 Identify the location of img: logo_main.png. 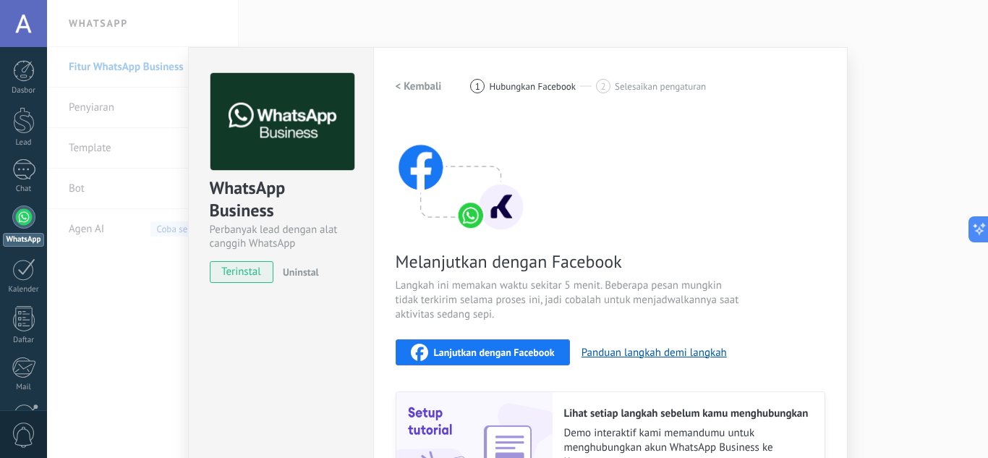
(282, 121).